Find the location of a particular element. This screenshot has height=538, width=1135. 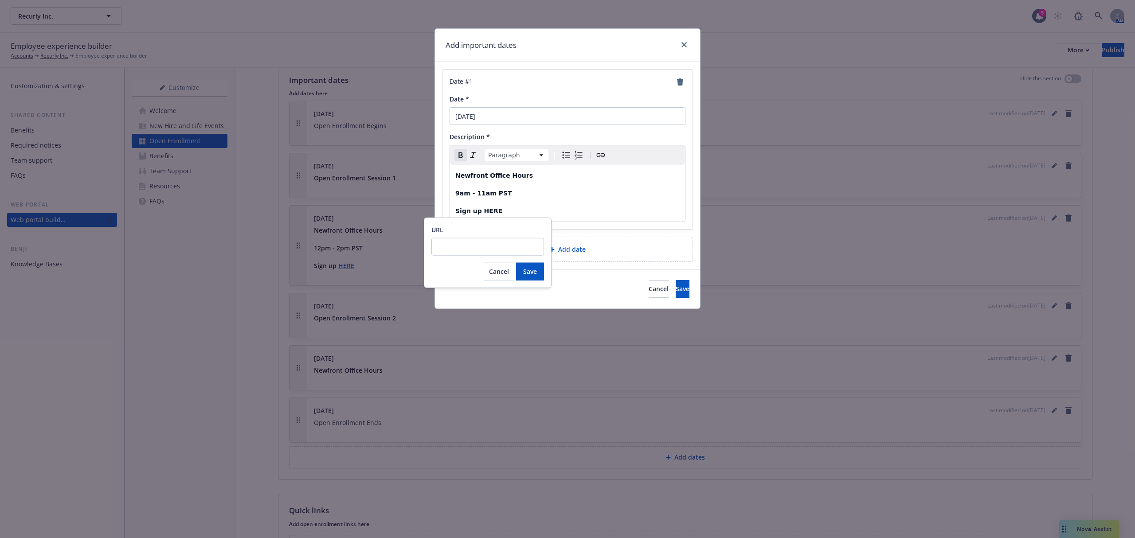

button: Remove bold is located at coordinates (461, 155).